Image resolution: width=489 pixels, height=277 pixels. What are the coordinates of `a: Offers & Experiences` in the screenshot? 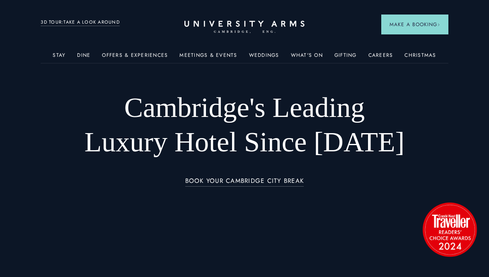 It's located at (135, 58).